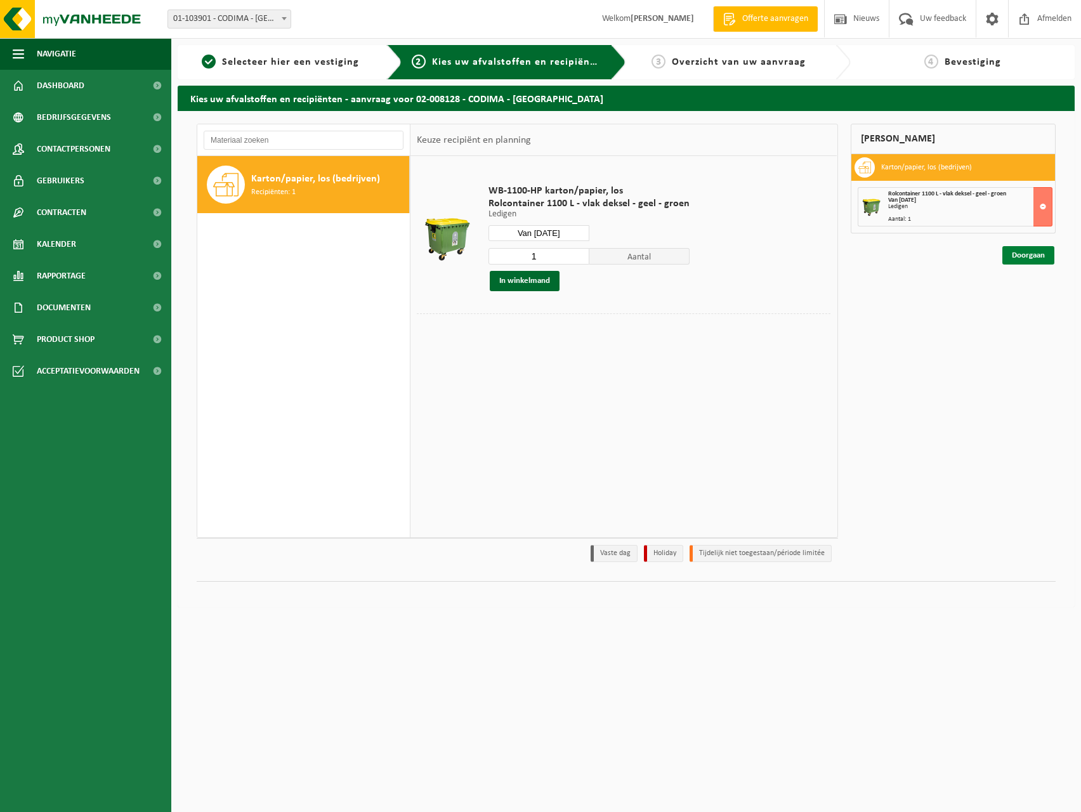  I want to click on button: In winkelmand, so click(524, 281).